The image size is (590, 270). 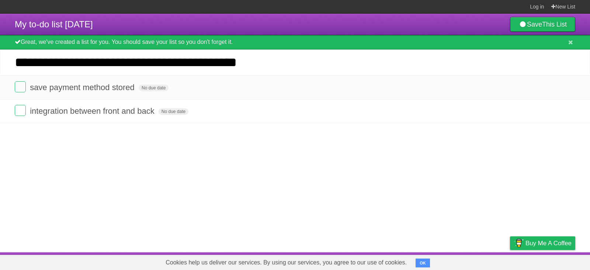 I want to click on span: Buy me a coffee, so click(x=549, y=243).